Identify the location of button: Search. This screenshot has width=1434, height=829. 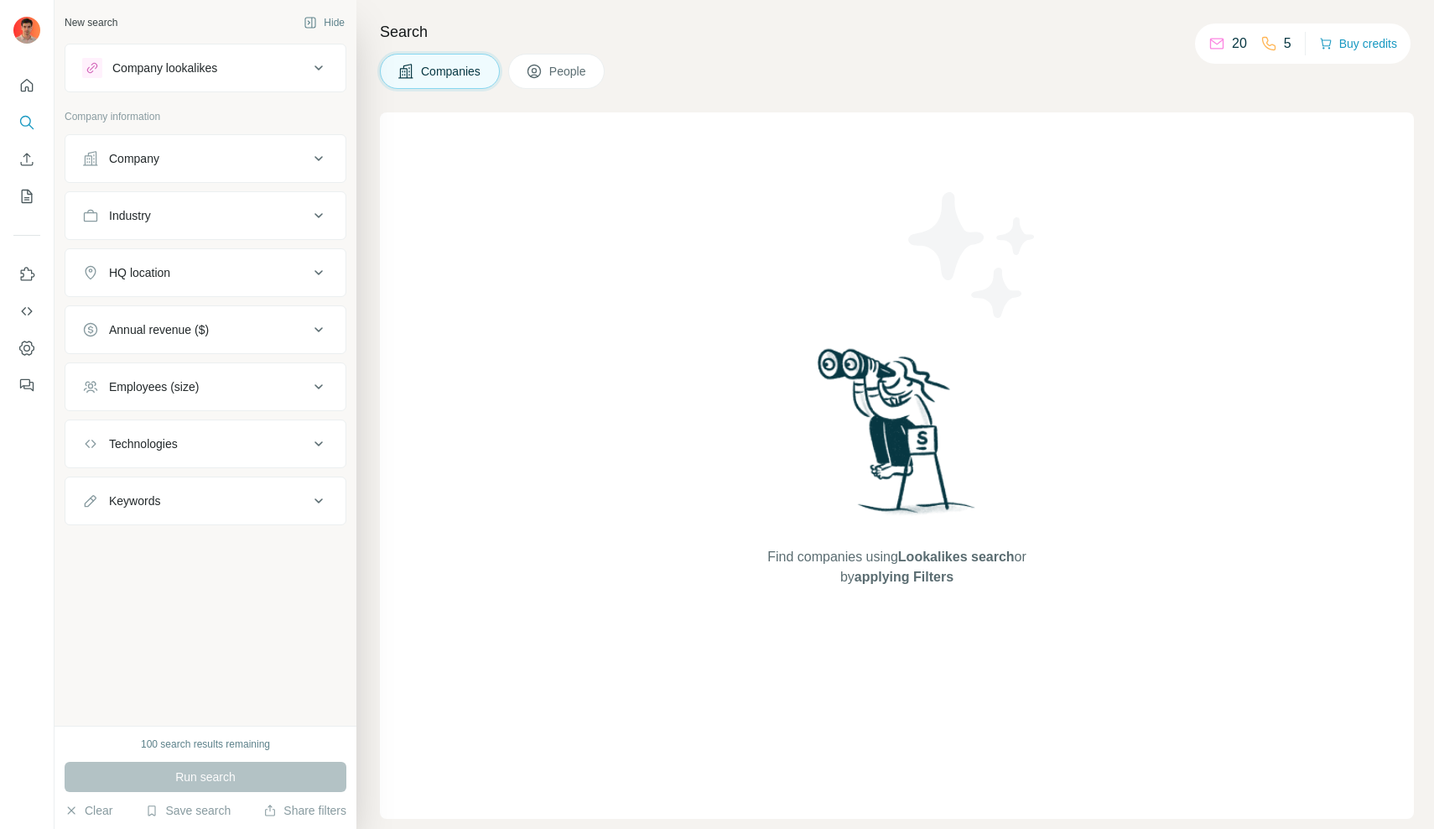
(27, 122).